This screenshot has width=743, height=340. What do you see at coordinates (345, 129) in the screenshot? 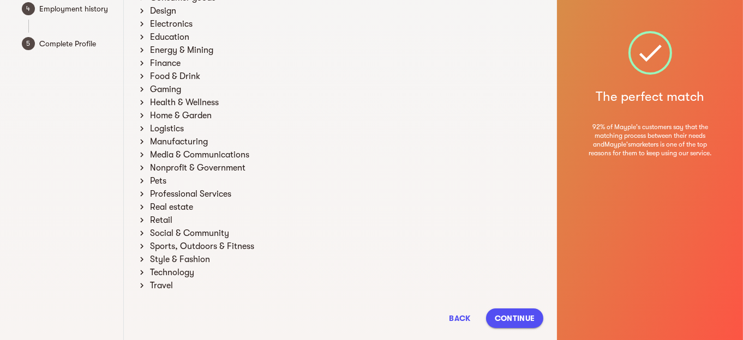
I see `div: Logistics` at bounding box center [345, 129].